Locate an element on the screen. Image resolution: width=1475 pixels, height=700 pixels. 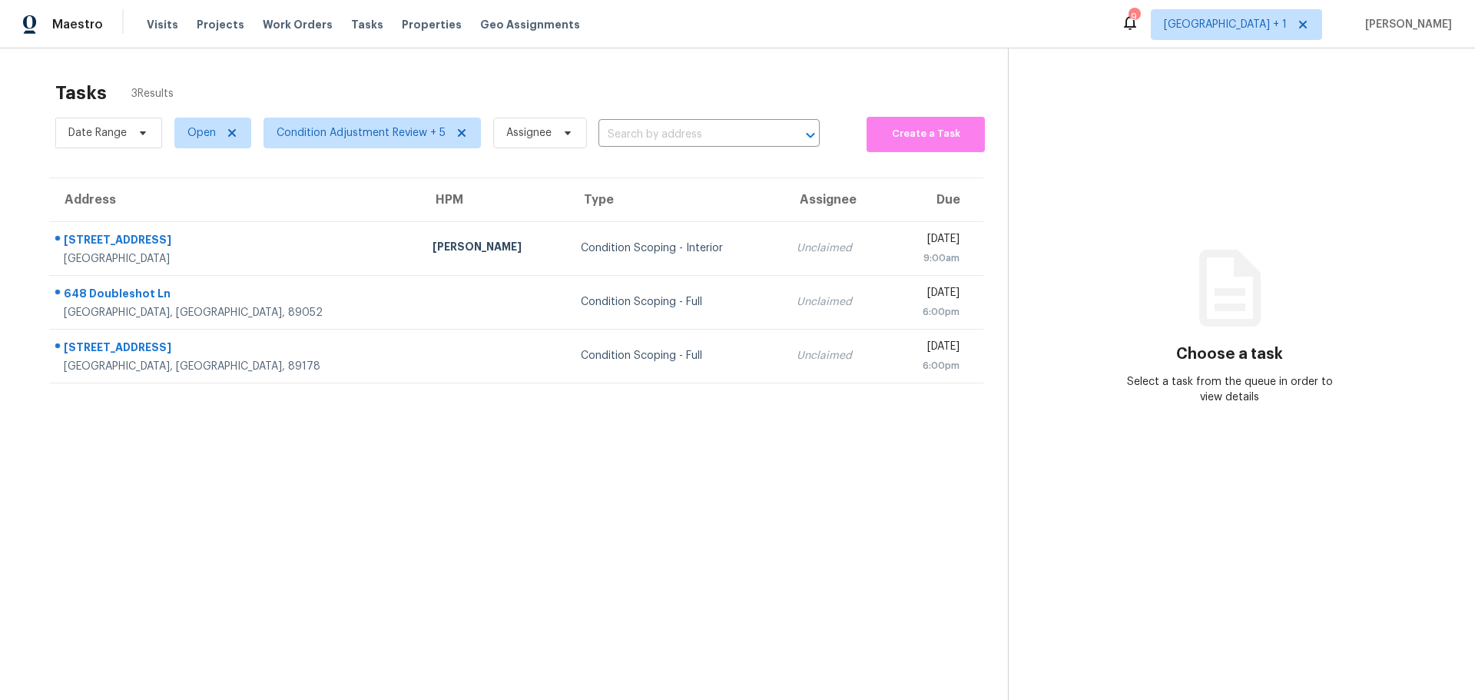
span: Projects is located at coordinates (220, 25).